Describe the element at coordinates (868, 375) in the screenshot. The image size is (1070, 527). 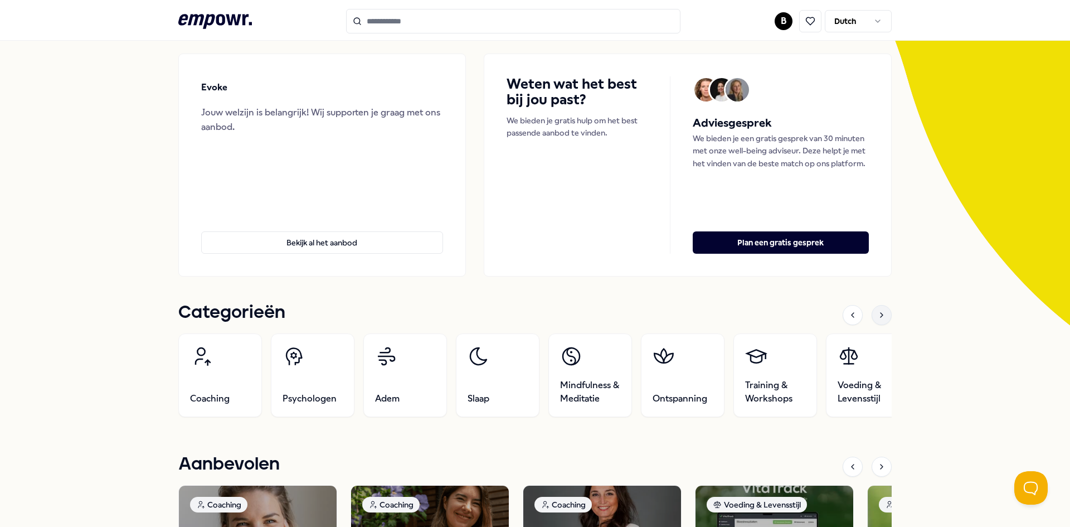
I see `a: Voeding & Levensstijl` at that location.